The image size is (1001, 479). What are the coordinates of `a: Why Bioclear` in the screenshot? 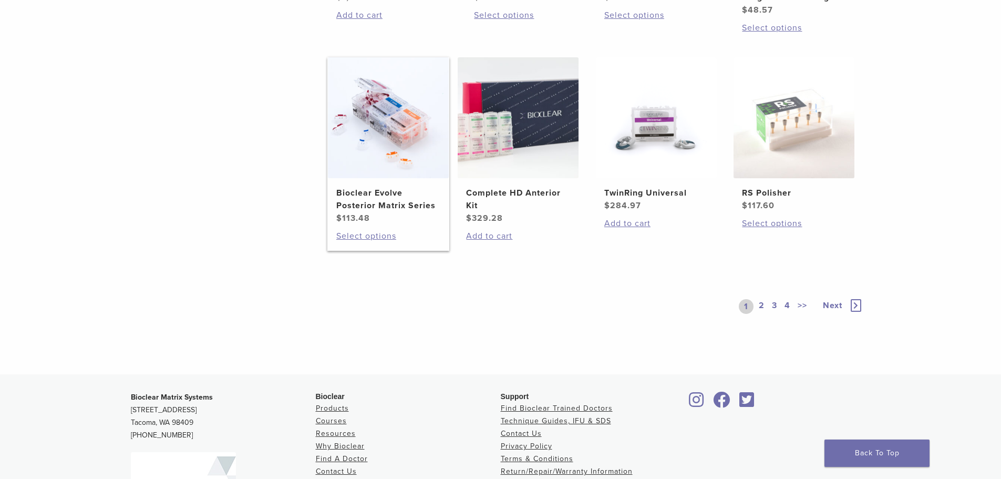 It's located at (340, 445).